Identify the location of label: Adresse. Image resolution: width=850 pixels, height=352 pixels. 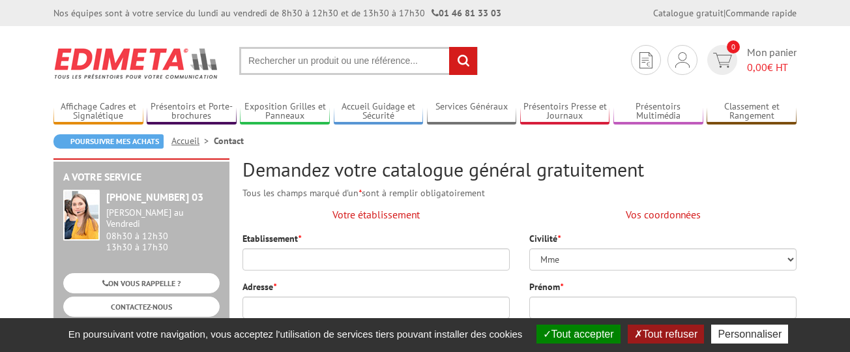
(259, 287).